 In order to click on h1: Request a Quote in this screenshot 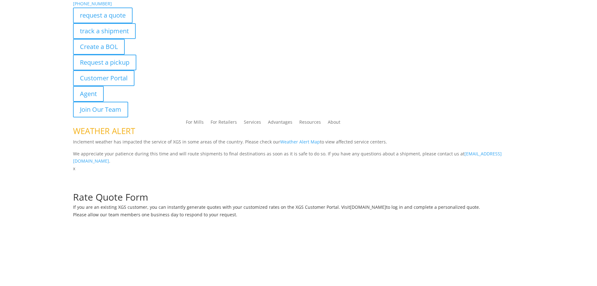, I will do `click(299, 178)`.